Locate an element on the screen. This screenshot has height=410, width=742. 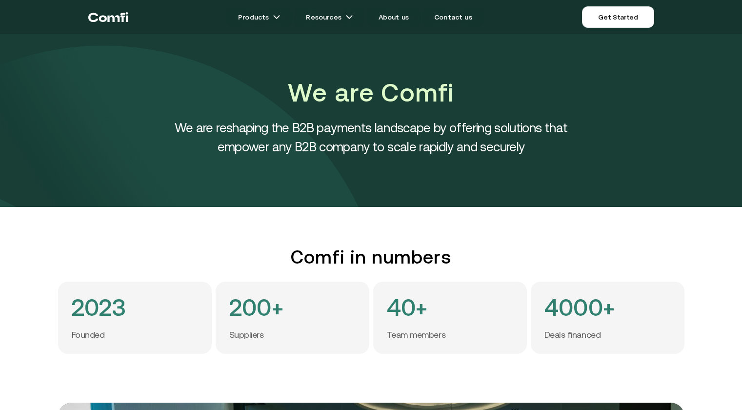
p: Founded is located at coordinates (88, 335).